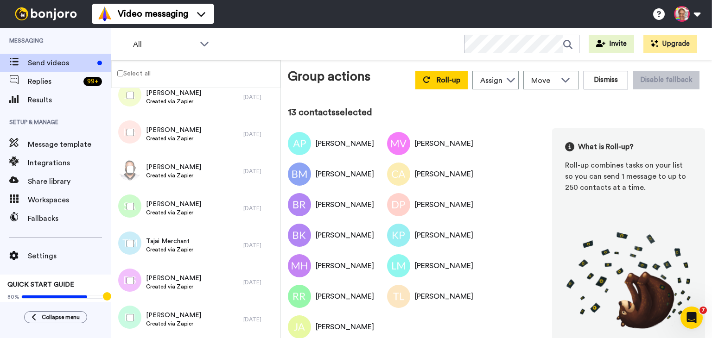 The height and width of the screenshot is (338, 712). Describe the element at coordinates (399, 235) in the screenshot. I see `img: Image of Kenneth Powell` at that location.